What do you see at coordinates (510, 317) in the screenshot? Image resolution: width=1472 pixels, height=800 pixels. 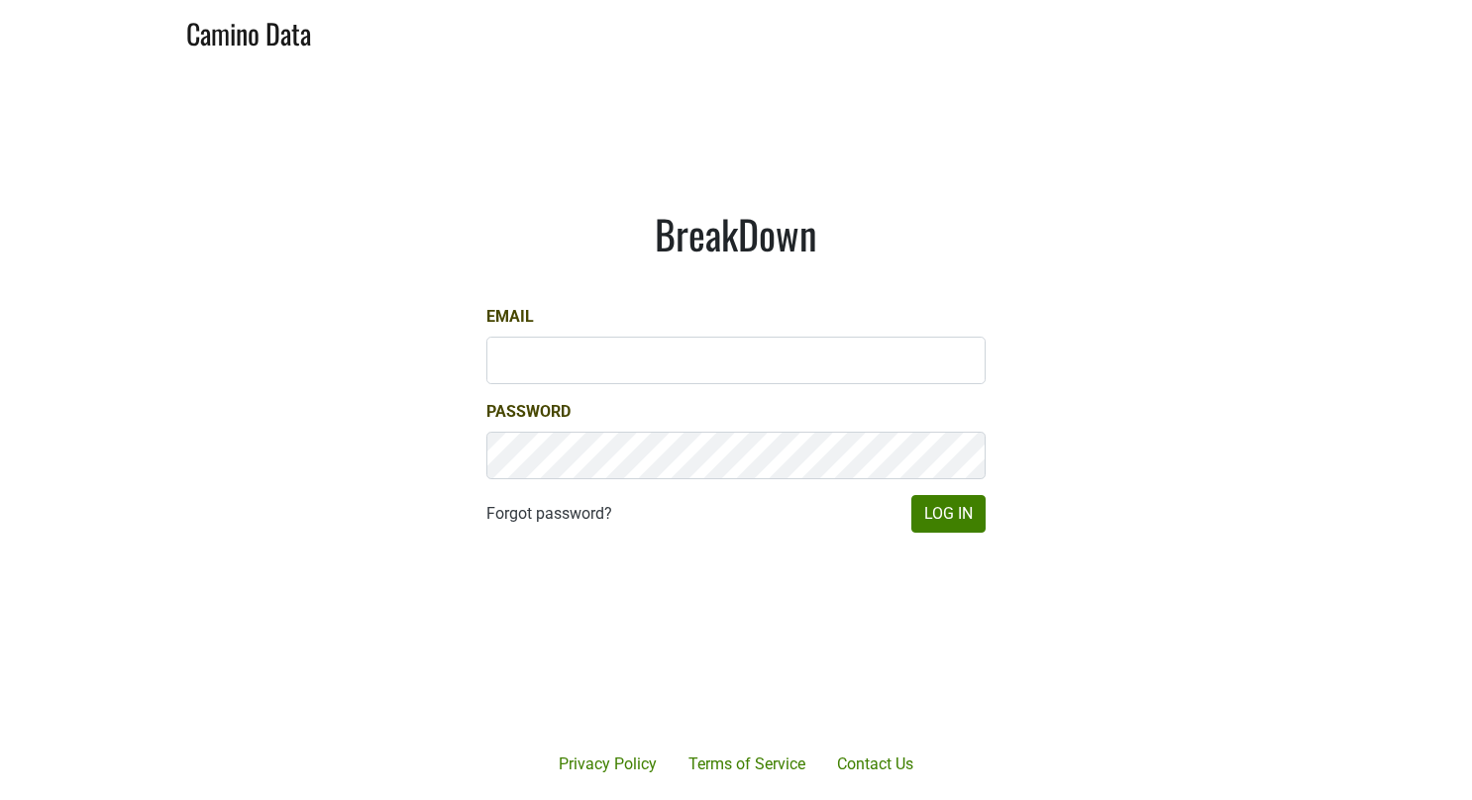 I see `label: Email` at bounding box center [510, 317].